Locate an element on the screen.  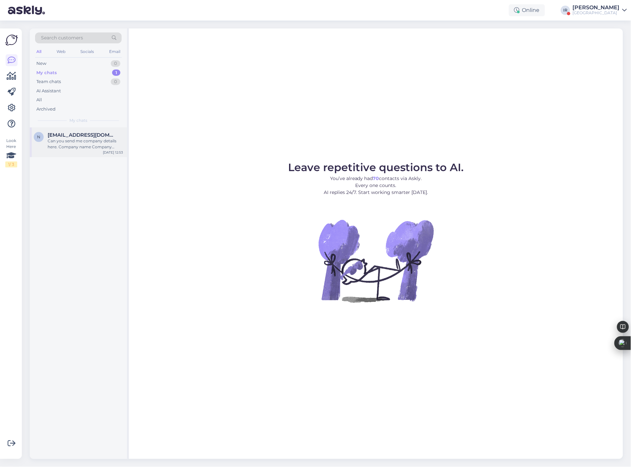
div: Email is located at coordinates (115, 52).